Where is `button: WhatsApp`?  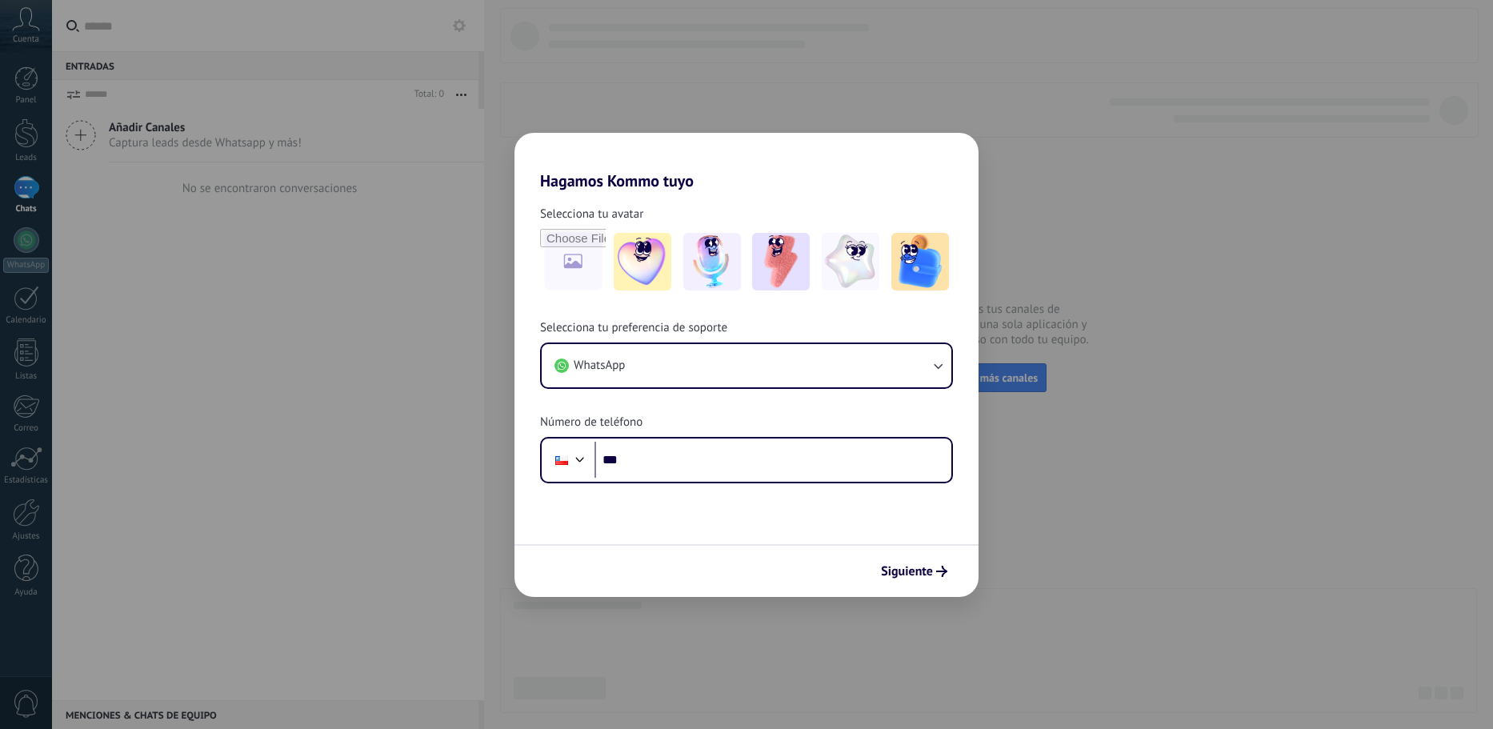 button: WhatsApp is located at coordinates (747, 366).